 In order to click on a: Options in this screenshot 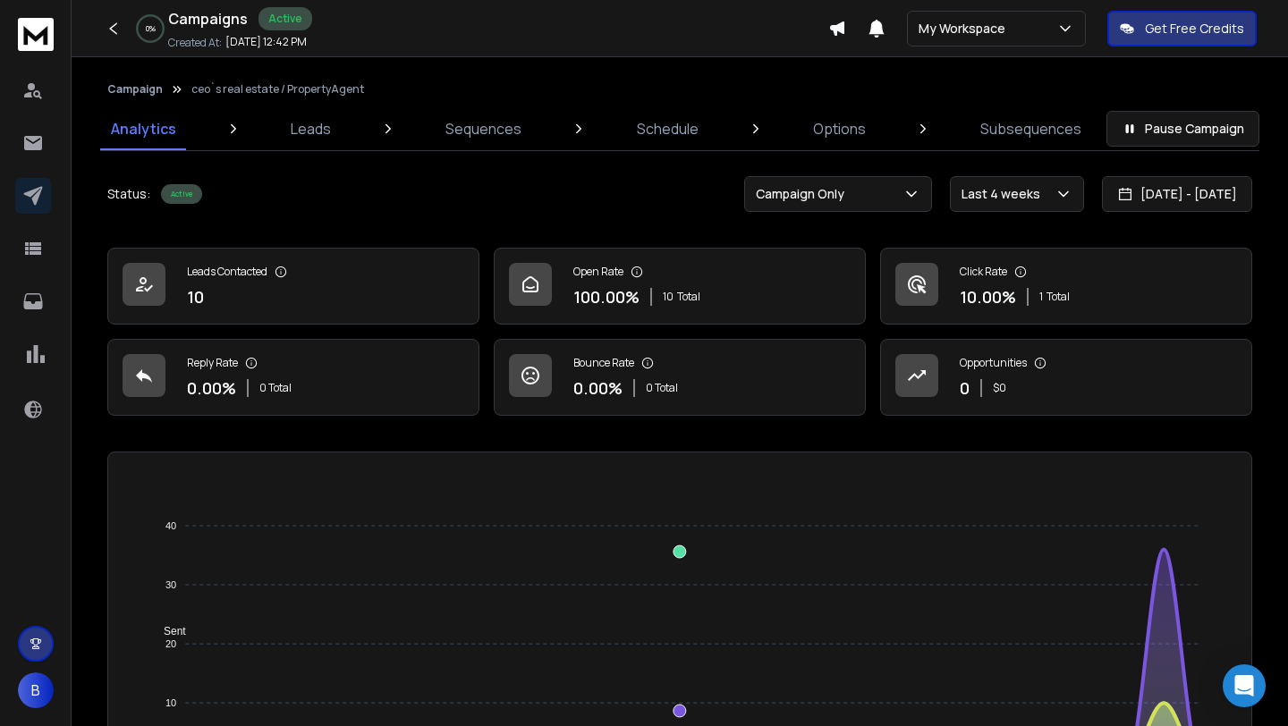, I will do `click(839, 129)`.